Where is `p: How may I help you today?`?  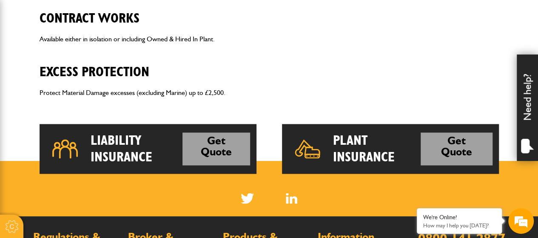 p: How may I help you today? is located at coordinates (459, 225).